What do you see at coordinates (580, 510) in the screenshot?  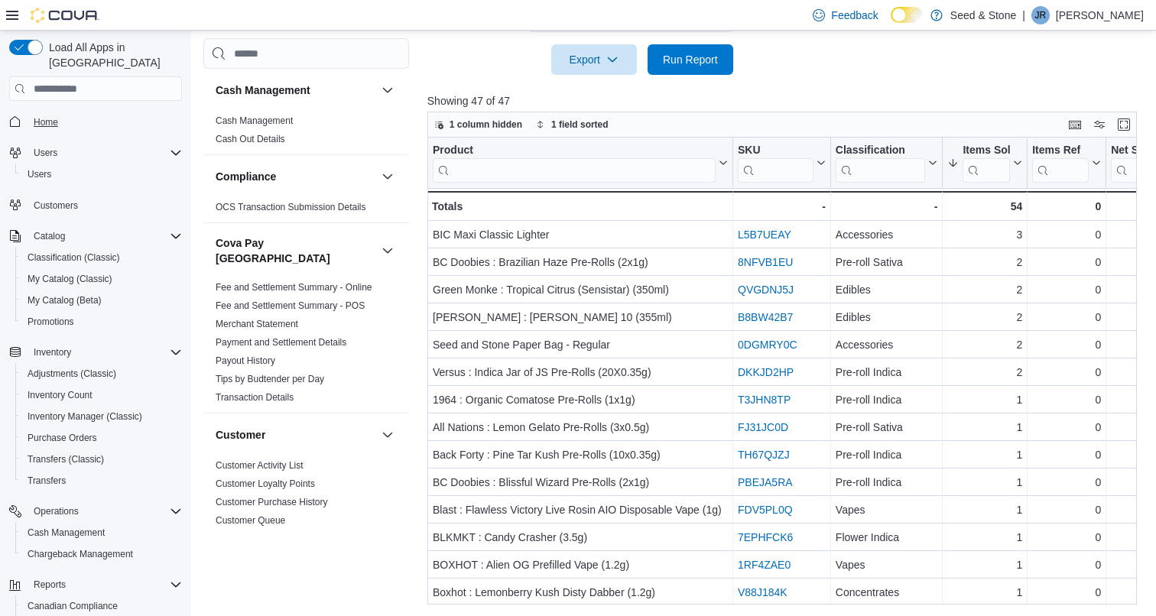 I see `div: Blast : Flawless Victory Live Rosin AIO Disposable Vape (1g)` at bounding box center [580, 510].